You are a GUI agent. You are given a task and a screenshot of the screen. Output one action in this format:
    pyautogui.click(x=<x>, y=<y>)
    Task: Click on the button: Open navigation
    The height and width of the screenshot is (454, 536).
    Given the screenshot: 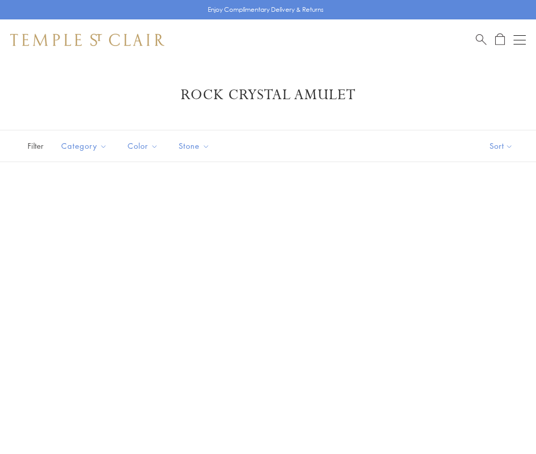 What is the action you would take?
    pyautogui.click(x=520, y=40)
    